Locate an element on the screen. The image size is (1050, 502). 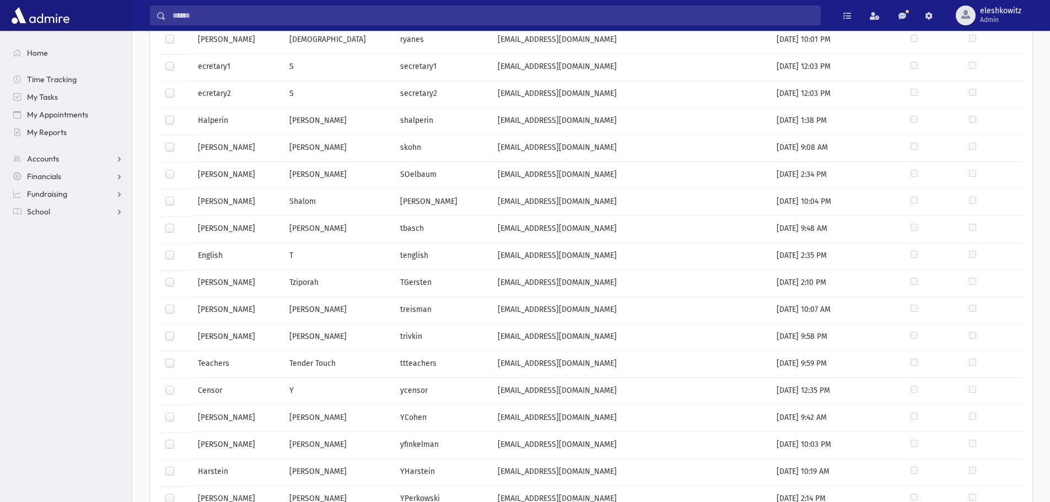
td: Censor is located at coordinates (237, 391).